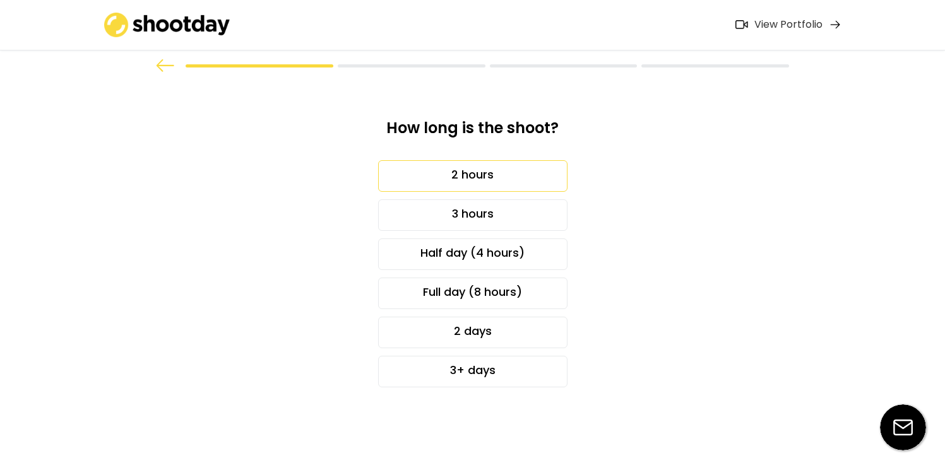 The height and width of the screenshot is (463, 945). Describe the element at coordinates (473, 133) in the screenshot. I see `div: How long is the shoot?` at that location.